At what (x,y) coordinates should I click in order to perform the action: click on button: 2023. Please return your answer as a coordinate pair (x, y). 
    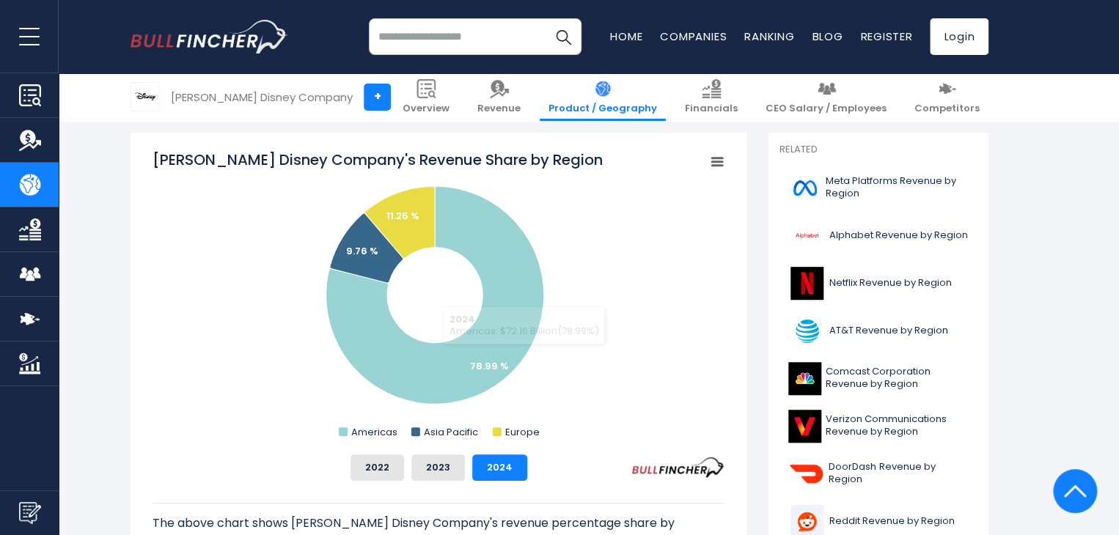
    Looking at the image, I should click on (438, 468).